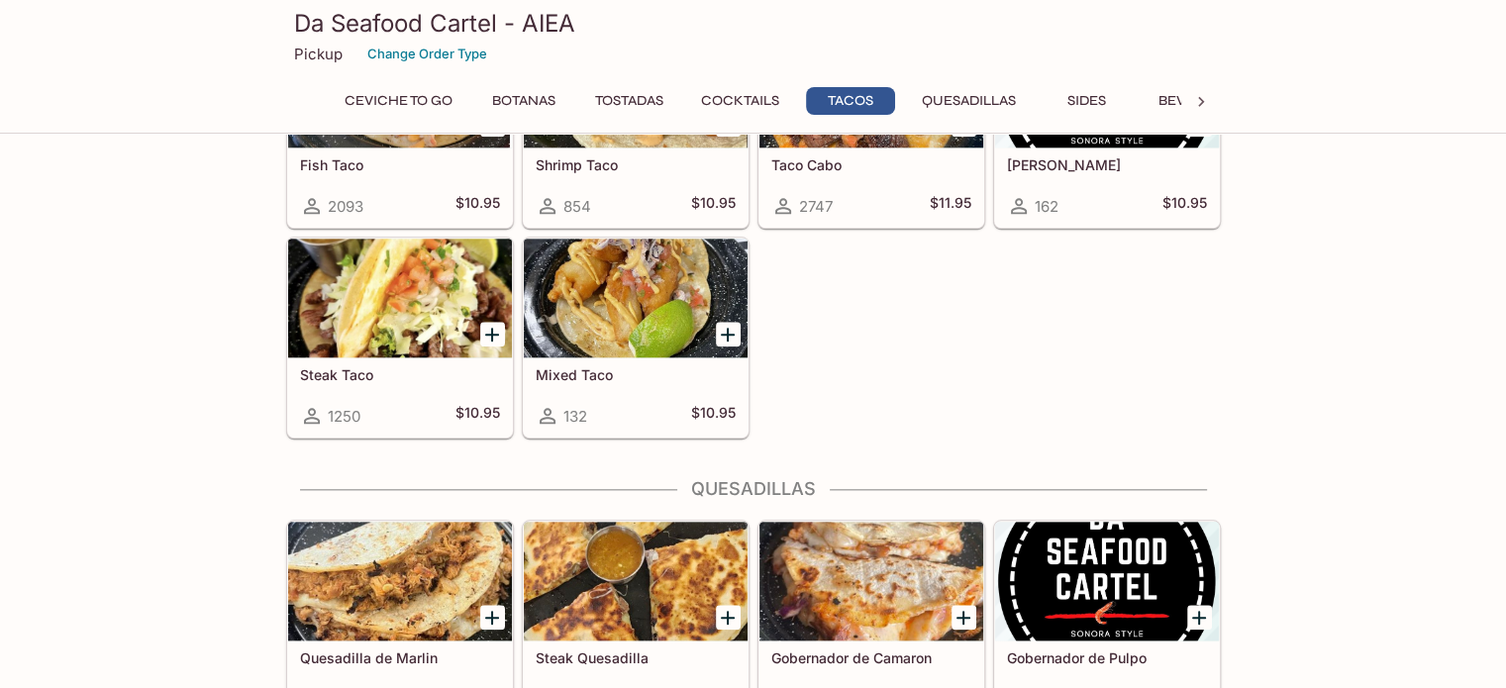 This screenshot has width=1506, height=688. What do you see at coordinates (636, 164) in the screenshot?
I see `h5: Shrimp Taco` at bounding box center [636, 164].